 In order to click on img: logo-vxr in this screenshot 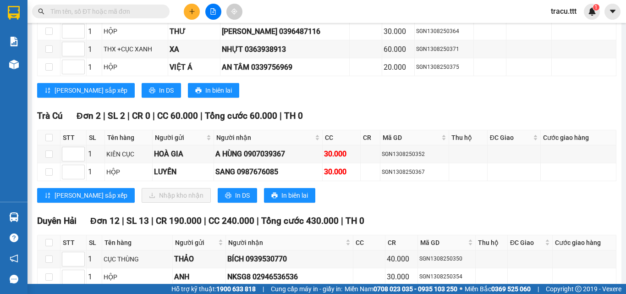, I will do `click(14, 13)`.